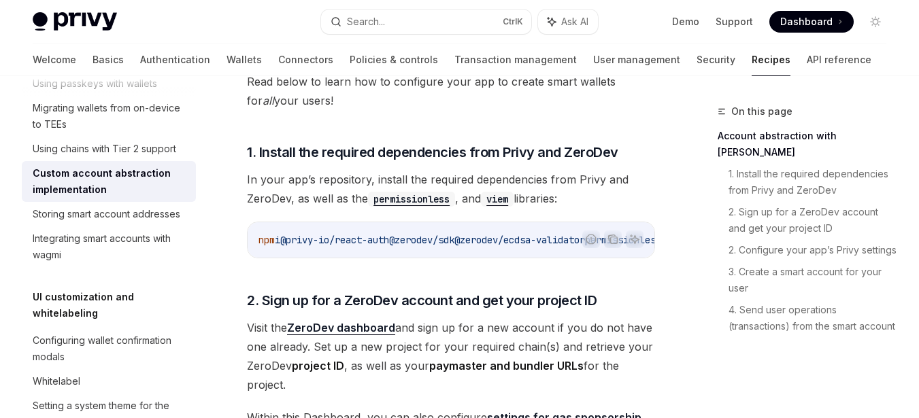  I want to click on code: permissionless, so click(412, 199).